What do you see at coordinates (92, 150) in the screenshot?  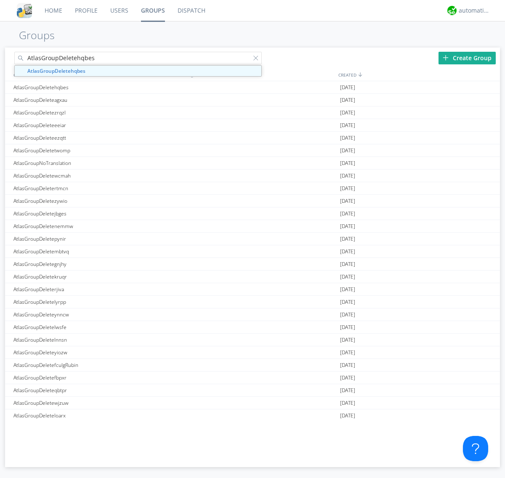 I see `div: AtlasGroupDeletetwomp` at bounding box center [92, 150].